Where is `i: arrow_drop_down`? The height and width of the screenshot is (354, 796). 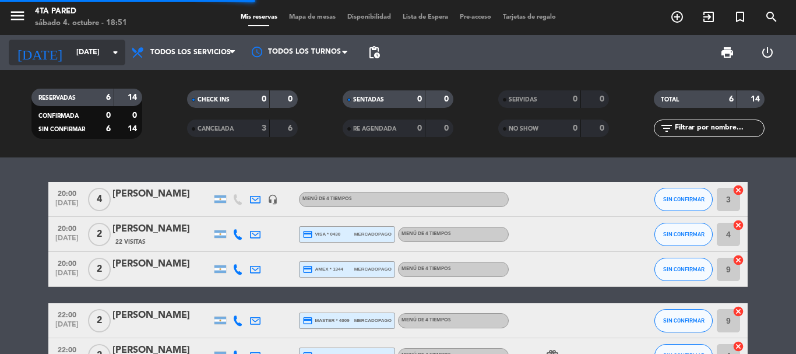 i: arrow_drop_down is located at coordinates (115, 52).